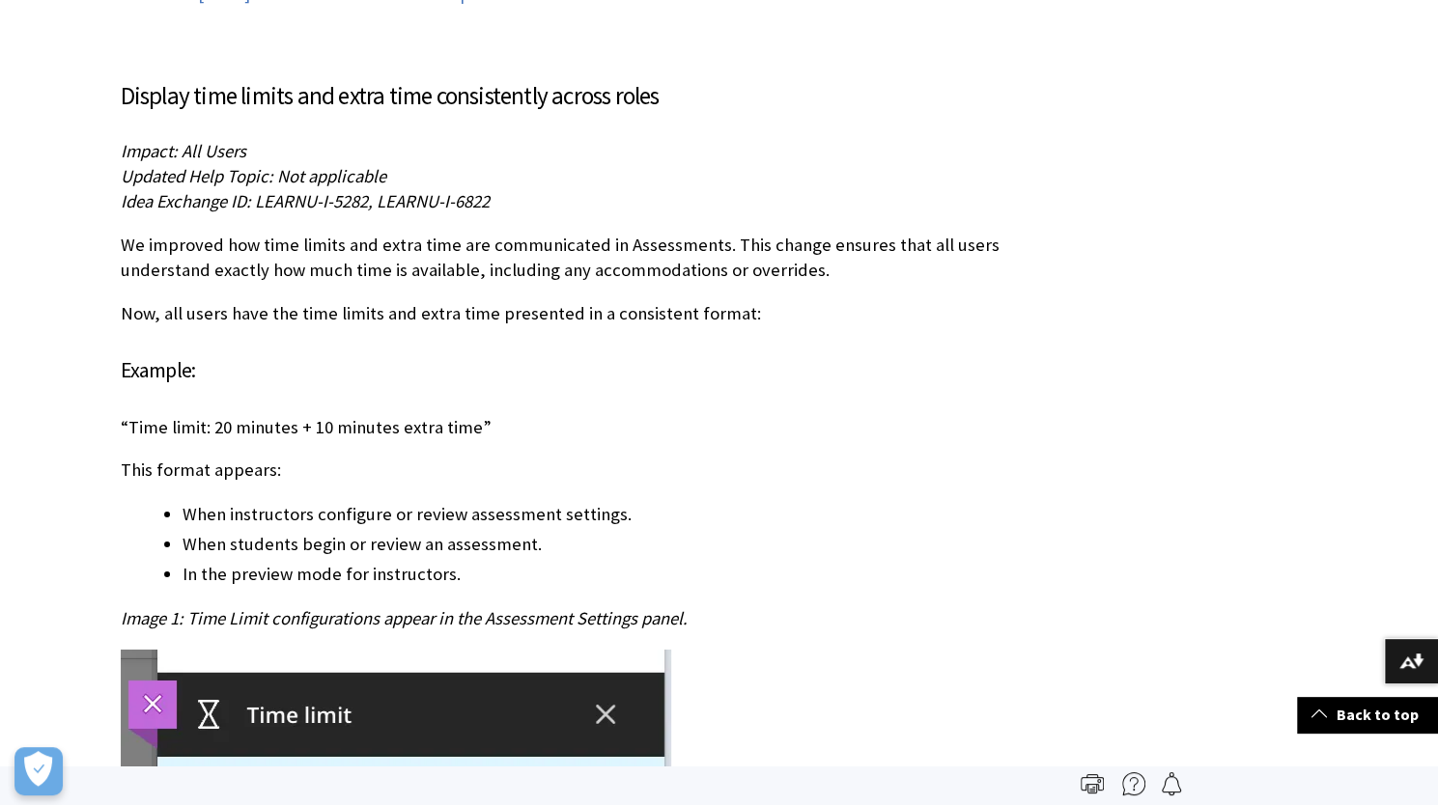 The height and width of the screenshot is (805, 1438). Describe the element at coordinates (577, 428) in the screenshot. I see `p: “Time limit: 20 minutes + 10 minutes extra time”` at that location.